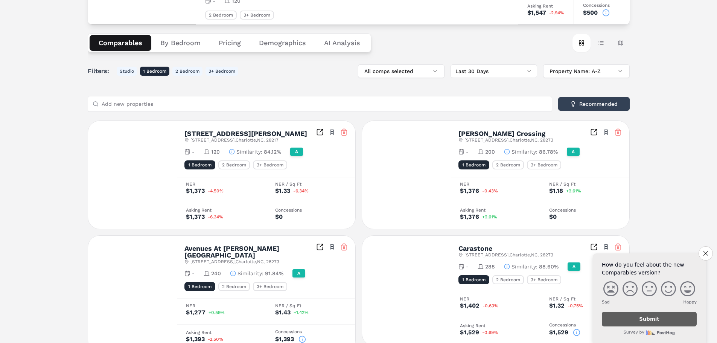 This screenshot has height=343, width=717. I want to click on span: -2.94%, so click(556, 13).